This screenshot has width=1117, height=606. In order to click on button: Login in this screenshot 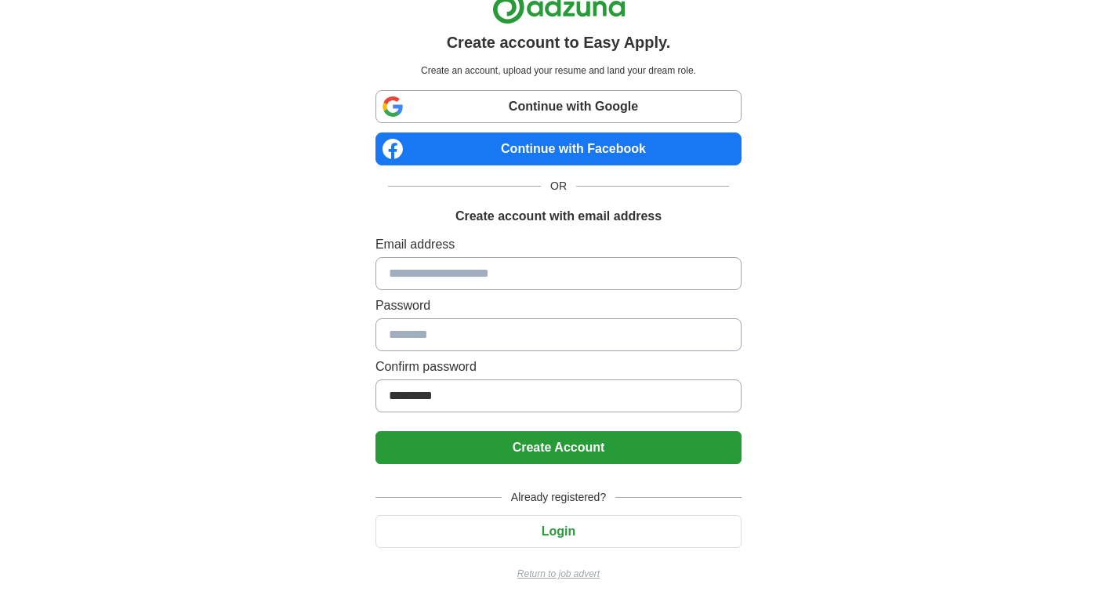, I will do `click(558, 532)`.